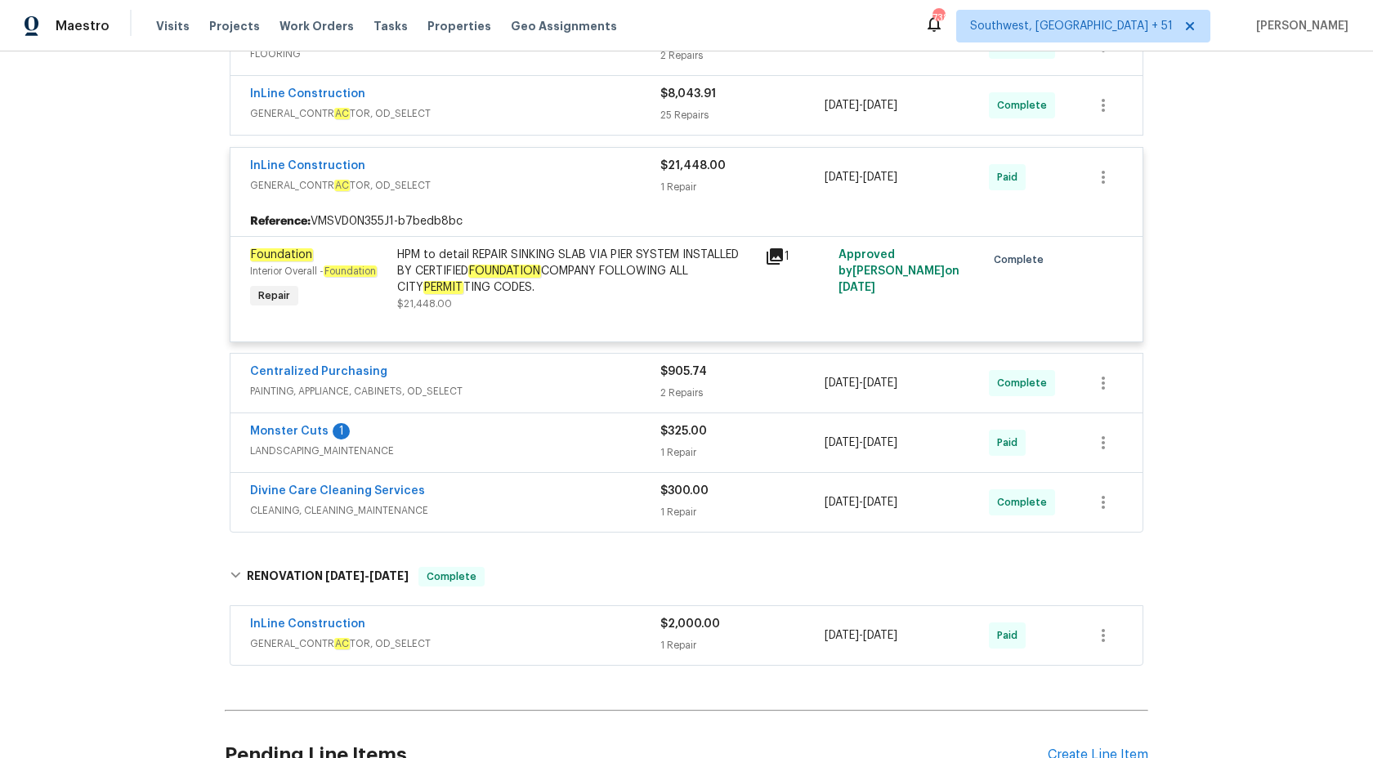 Image resolution: width=1373 pixels, height=758 pixels. I want to click on span: Tasks, so click(391, 26).